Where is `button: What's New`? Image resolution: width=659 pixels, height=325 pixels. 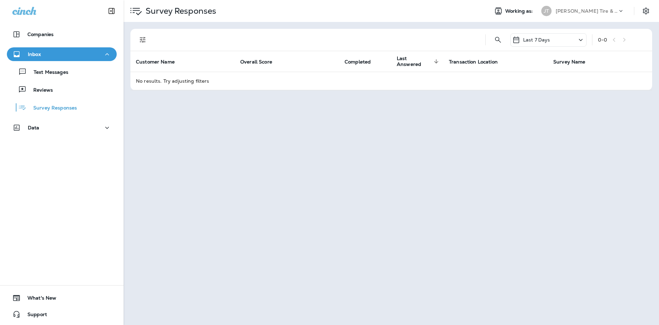 button: What's New is located at coordinates (62, 298).